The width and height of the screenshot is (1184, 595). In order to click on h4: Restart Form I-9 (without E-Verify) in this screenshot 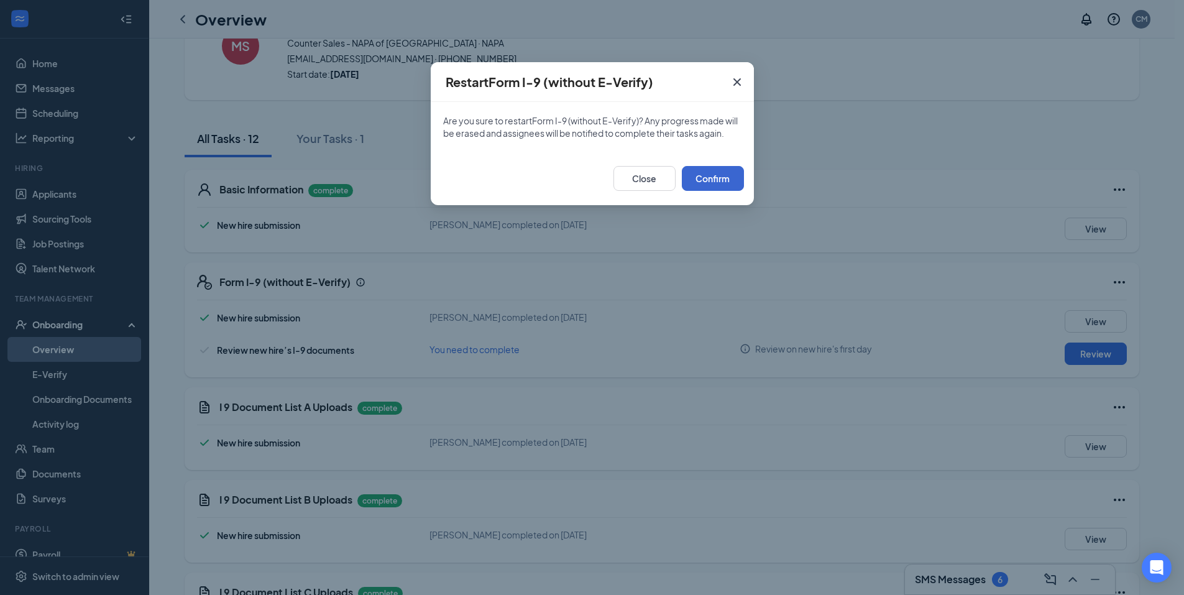, I will do `click(549, 82)`.